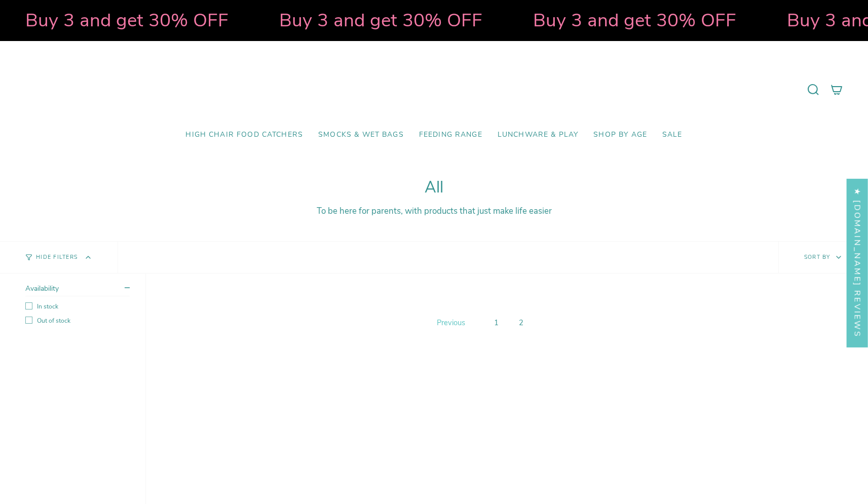 The image size is (868, 504). I want to click on a: SALE, so click(673, 135).